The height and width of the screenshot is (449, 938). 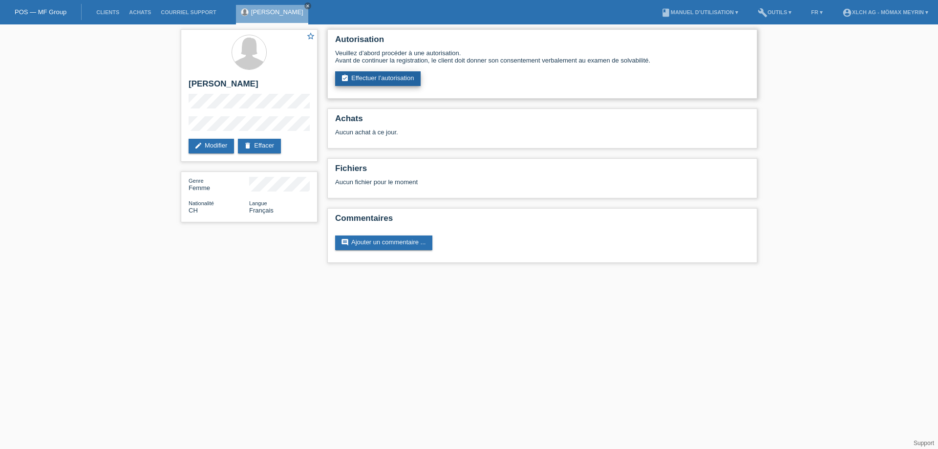 I want to click on div: Aucun achat à ce jour., so click(x=542, y=136).